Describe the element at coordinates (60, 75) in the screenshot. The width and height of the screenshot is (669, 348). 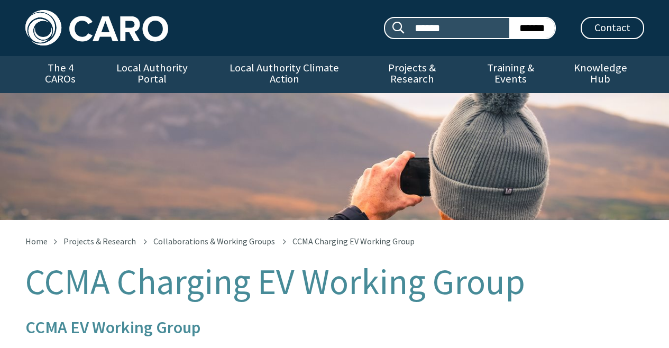
I see `a: The 4 CAROs` at that location.